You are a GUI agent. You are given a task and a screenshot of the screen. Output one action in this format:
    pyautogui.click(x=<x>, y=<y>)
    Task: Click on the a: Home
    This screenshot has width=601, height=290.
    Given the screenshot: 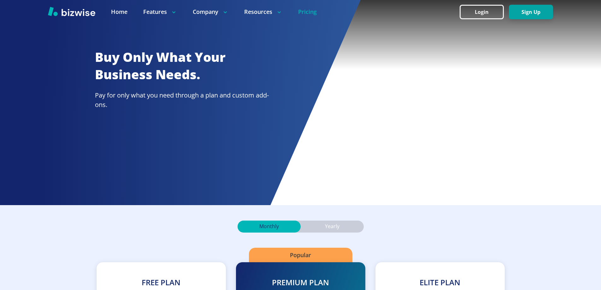 What is the action you would take?
    pyautogui.click(x=119, y=12)
    